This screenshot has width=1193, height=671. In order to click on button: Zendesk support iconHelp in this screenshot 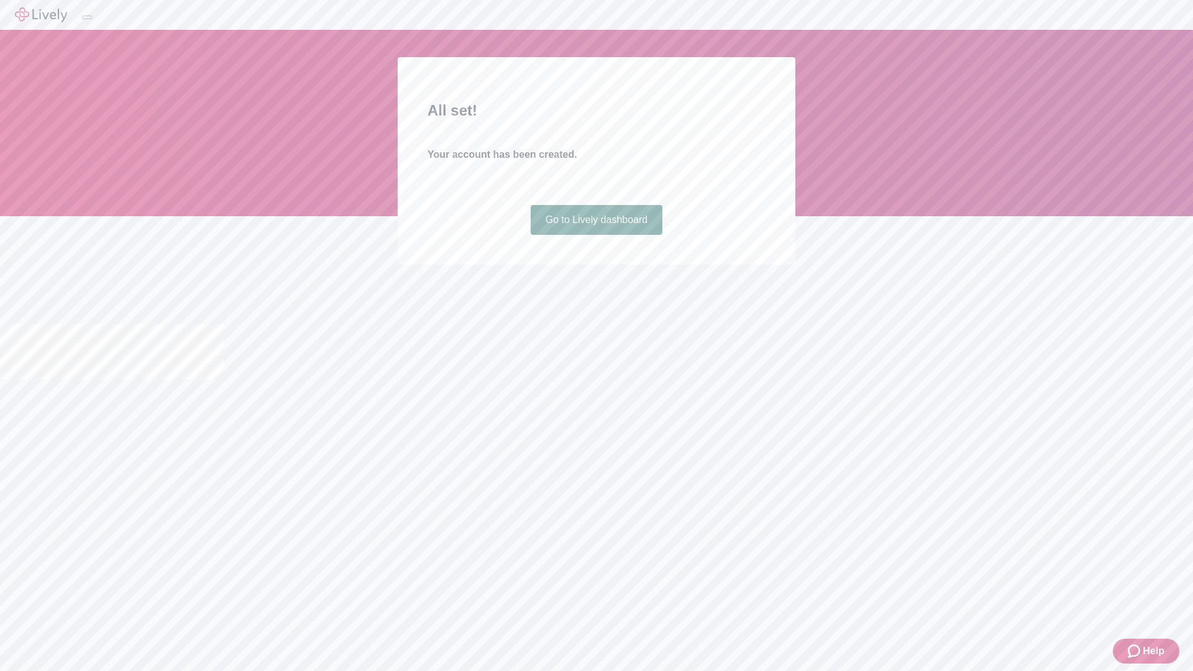, I will do `click(1146, 651)`.